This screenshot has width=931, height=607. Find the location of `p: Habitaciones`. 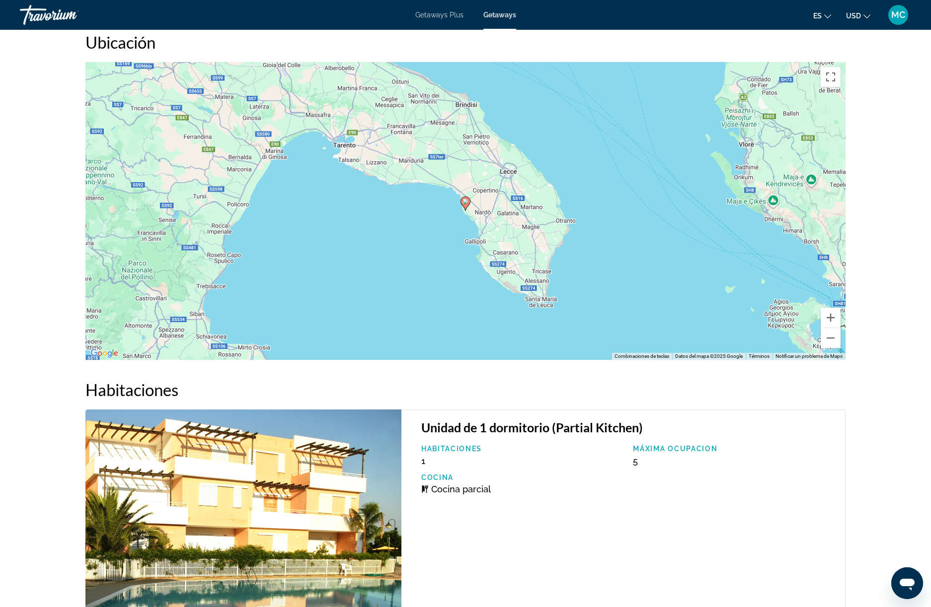

p: Habitaciones is located at coordinates (522, 449).